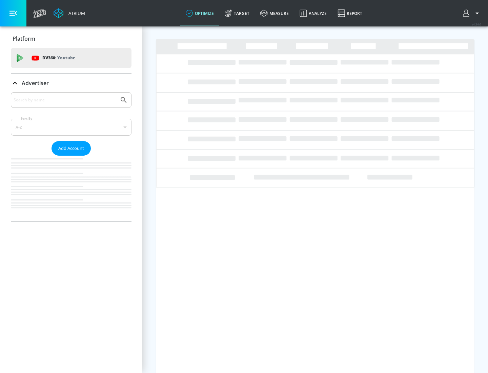 The height and width of the screenshot is (373, 488). Describe the element at coordinates (65, 100) in the screenshot. I see `input: Search by name` at that location.